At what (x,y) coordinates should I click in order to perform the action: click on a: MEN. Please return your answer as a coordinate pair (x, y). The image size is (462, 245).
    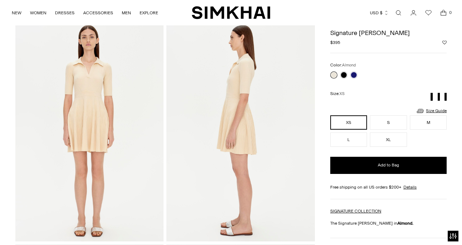
    Looking at the image, I should click on (126, 13).